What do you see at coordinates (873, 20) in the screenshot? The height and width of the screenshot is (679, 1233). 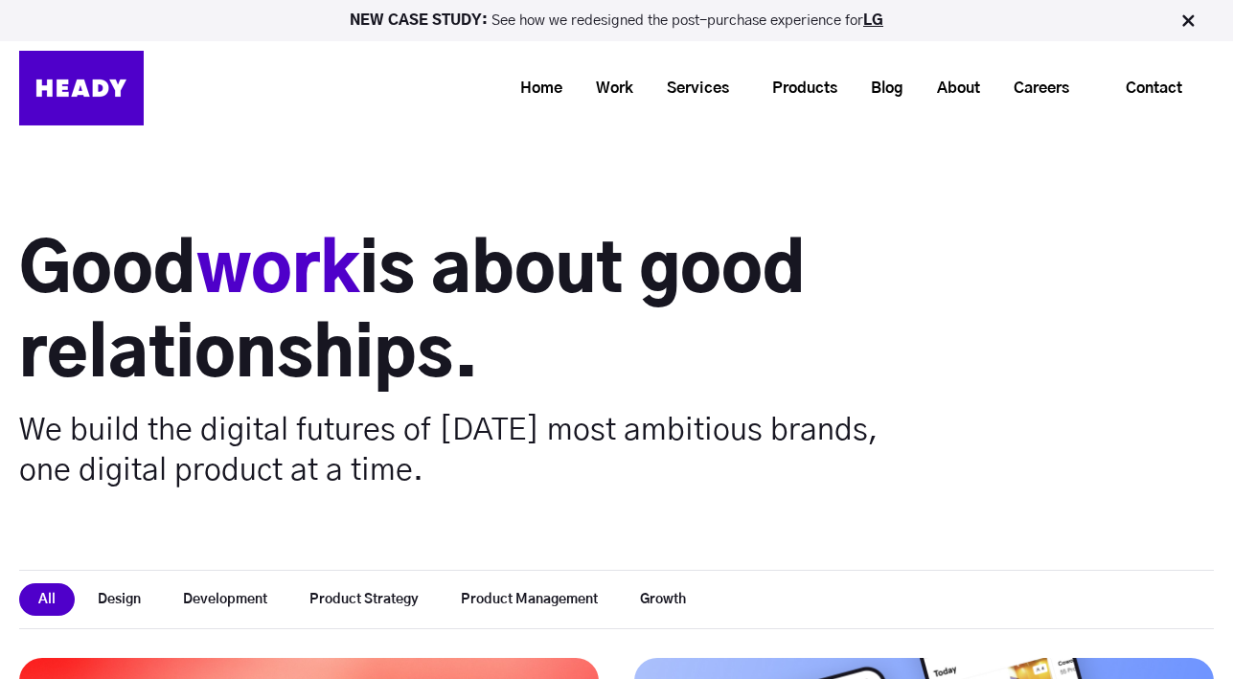 I see `a: LG` at bounding box center [873, 20].